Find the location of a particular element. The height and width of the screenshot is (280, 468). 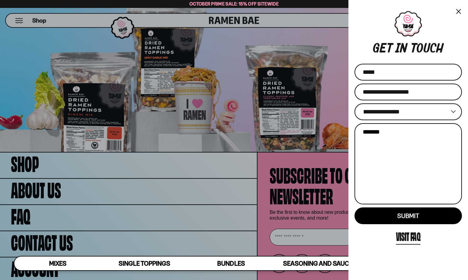

div: in is located at coordinates (402, 49).